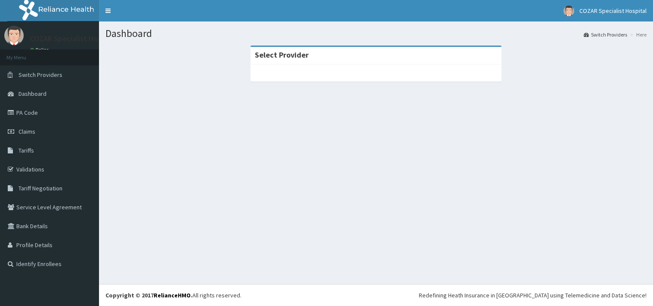  What do you see at coordinates (40, 50) in the screenshot?
I see `a: Online` at bounding box center [40, 50].